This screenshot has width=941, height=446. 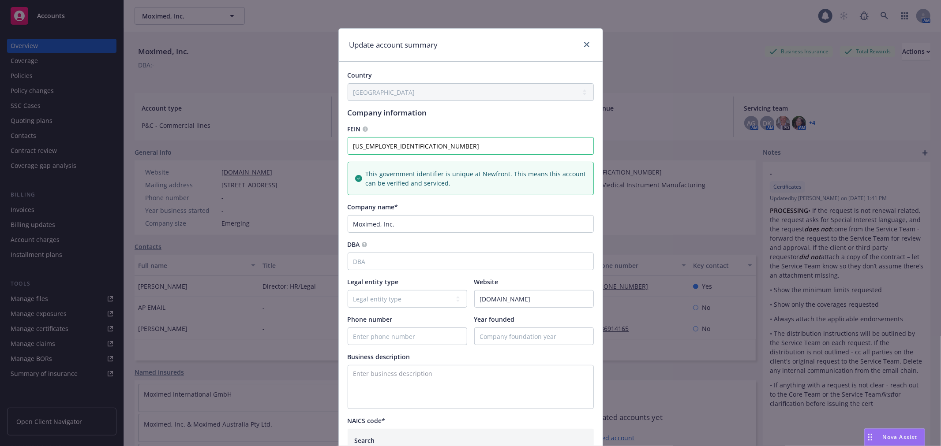 What do you see at coordinates (471, 262) in the screenshot?
I see `input: DBA` at bounding box center [471, 262].